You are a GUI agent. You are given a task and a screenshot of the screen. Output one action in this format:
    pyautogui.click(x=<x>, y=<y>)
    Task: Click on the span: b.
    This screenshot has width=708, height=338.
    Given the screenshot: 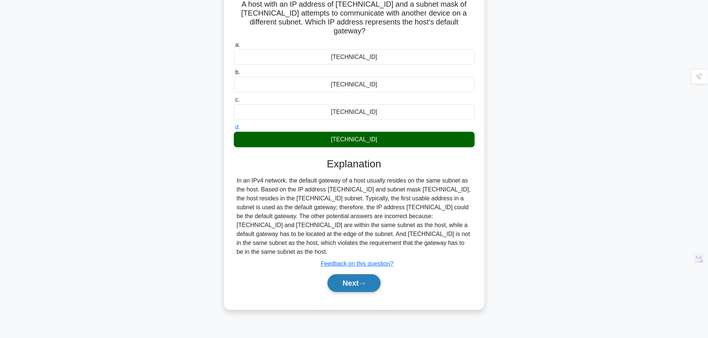 What is the action you would take?
    pyautogui.click(x=237, y=72)
    